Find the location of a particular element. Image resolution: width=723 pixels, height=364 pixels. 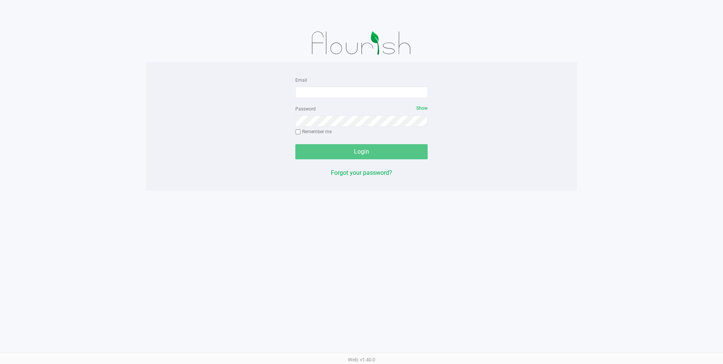

label: Remember me is located at coordinates (313, 132).